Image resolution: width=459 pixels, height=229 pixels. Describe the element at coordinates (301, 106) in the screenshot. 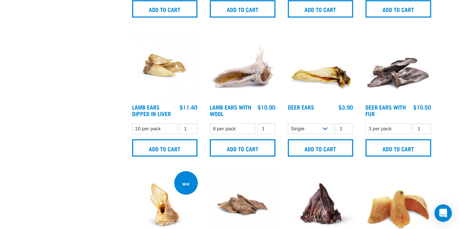

I see `a: Deer Ears` at that location.